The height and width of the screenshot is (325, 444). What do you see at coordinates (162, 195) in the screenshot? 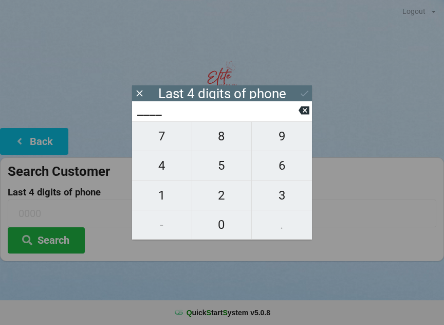
I see `button: 1` at bounding box center [162, 195].